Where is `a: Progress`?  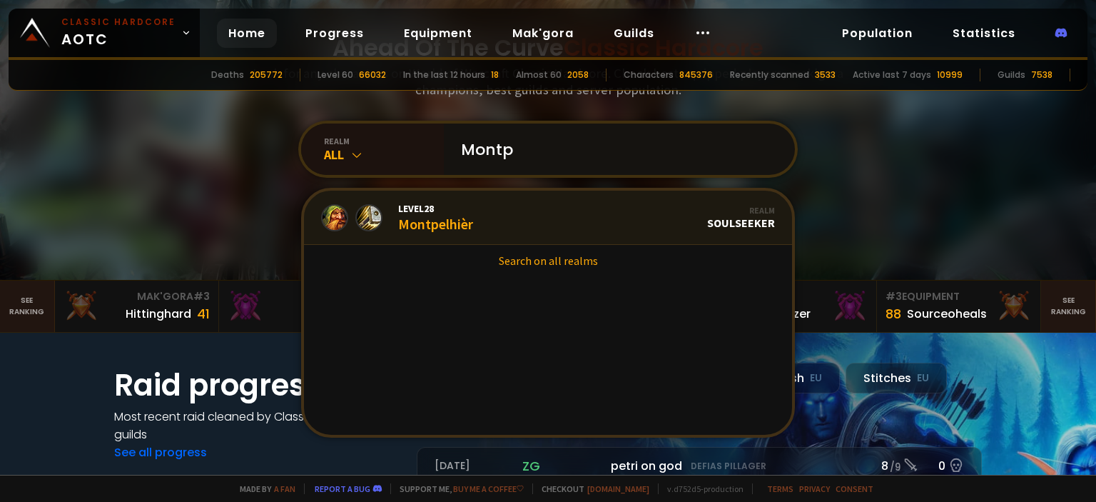
a: Progress is located at coordinates (335, 33).